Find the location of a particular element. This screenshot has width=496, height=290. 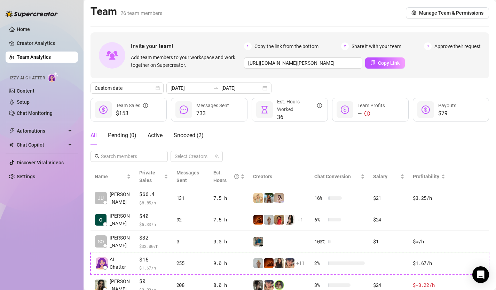

span: $ 5.33 /h is located at coordinates (154, 224).